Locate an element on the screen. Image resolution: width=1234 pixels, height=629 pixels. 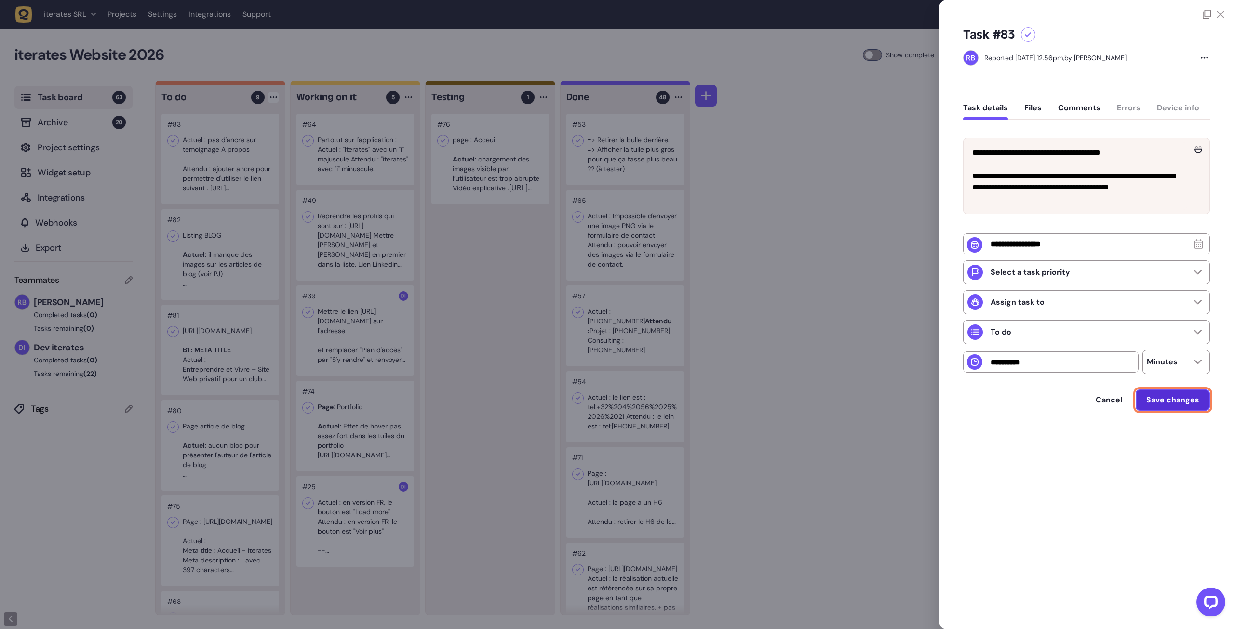
p: Minutes is located at coordinates (1162, 362).